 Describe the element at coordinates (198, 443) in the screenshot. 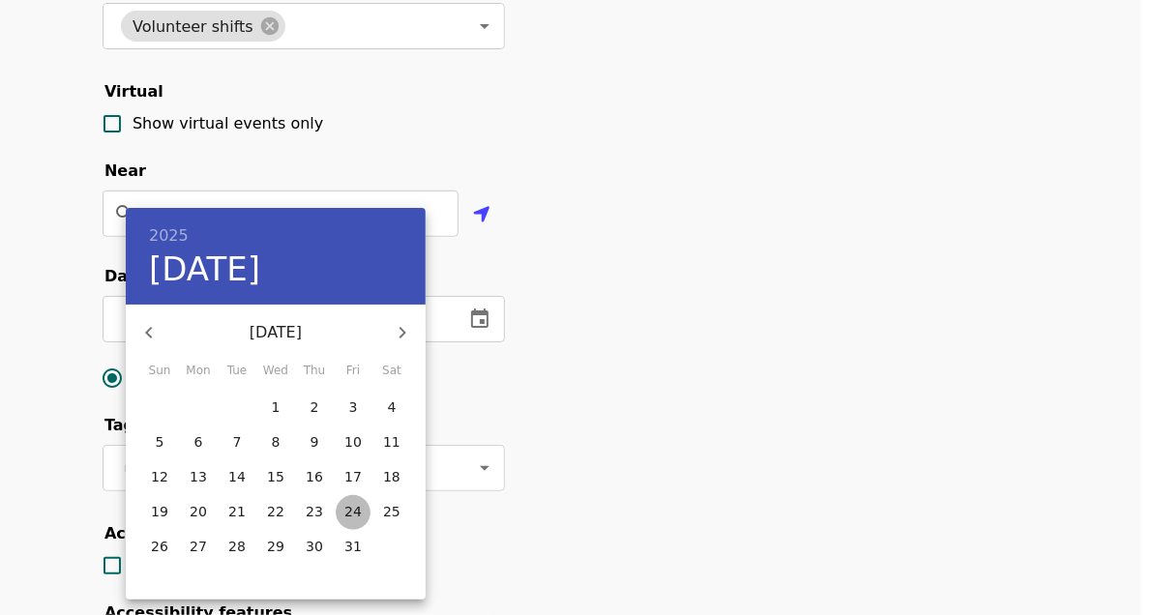

I see `button: 6` at that location.